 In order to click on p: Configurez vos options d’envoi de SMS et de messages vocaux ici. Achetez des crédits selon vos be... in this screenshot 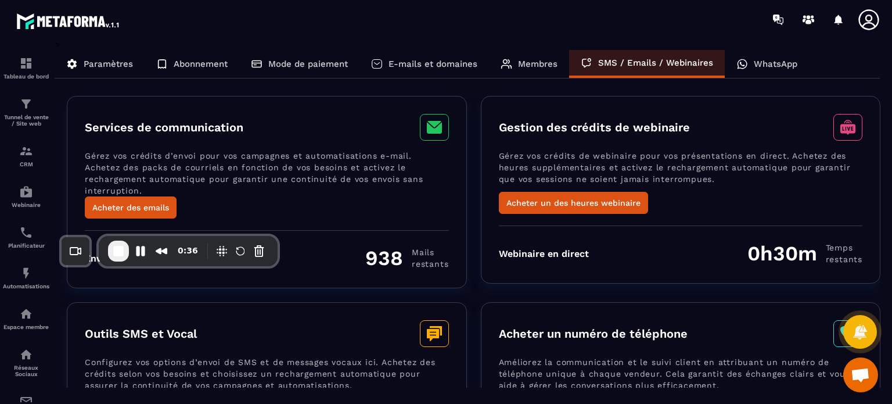, I will do `click(267, 377)`.